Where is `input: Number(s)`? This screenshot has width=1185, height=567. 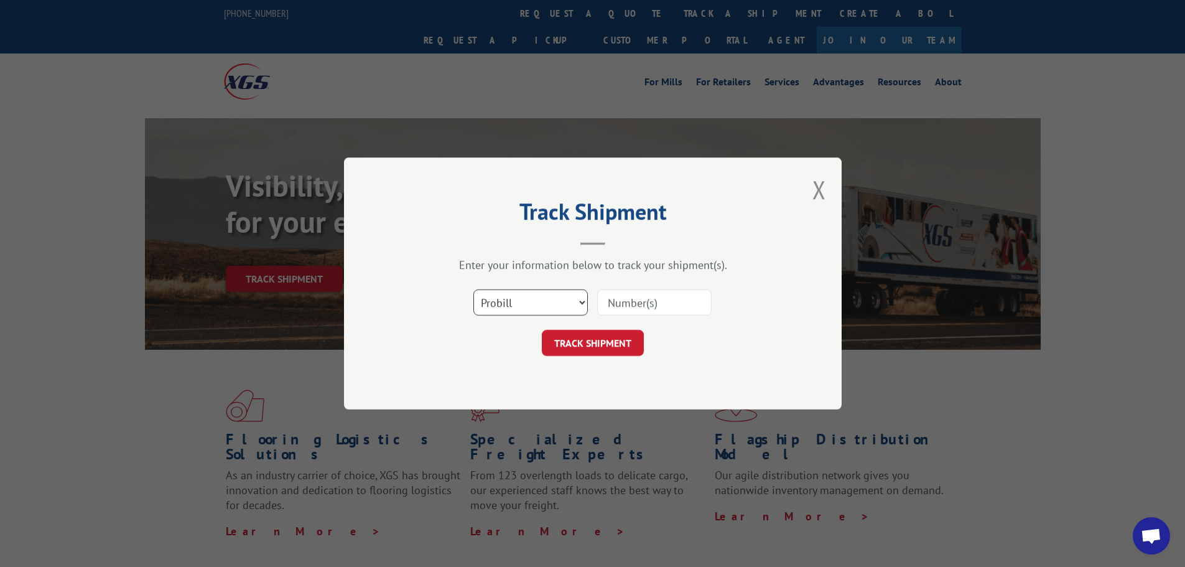 input: Number(s) is located at coordinates (655, 302).